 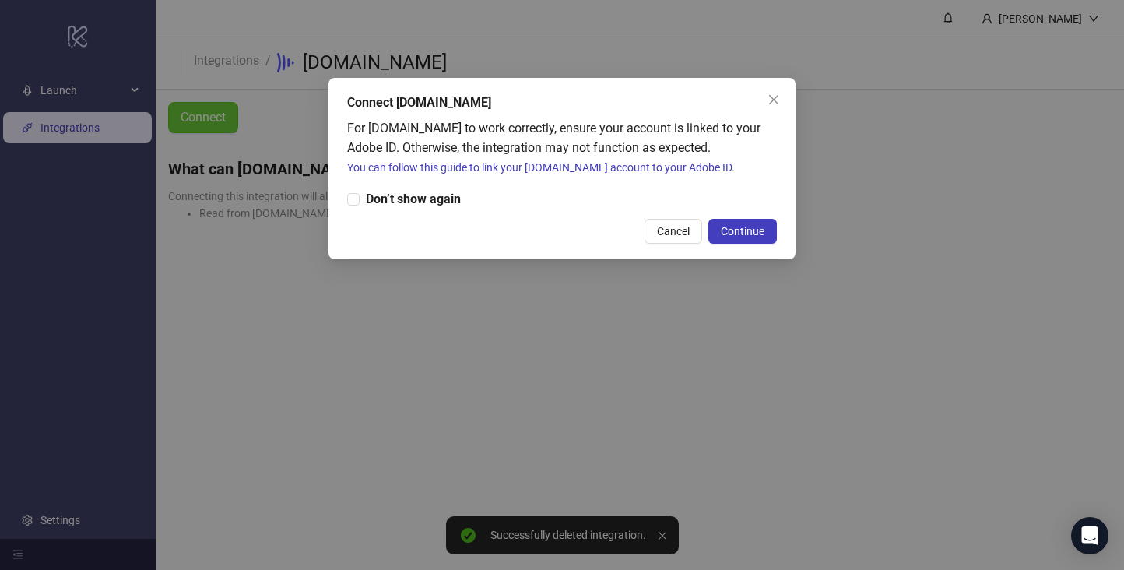 What do you see at coordinates (743, 231) in the screenshot?
I see `span: Continue` at bounding box center [743, 231].